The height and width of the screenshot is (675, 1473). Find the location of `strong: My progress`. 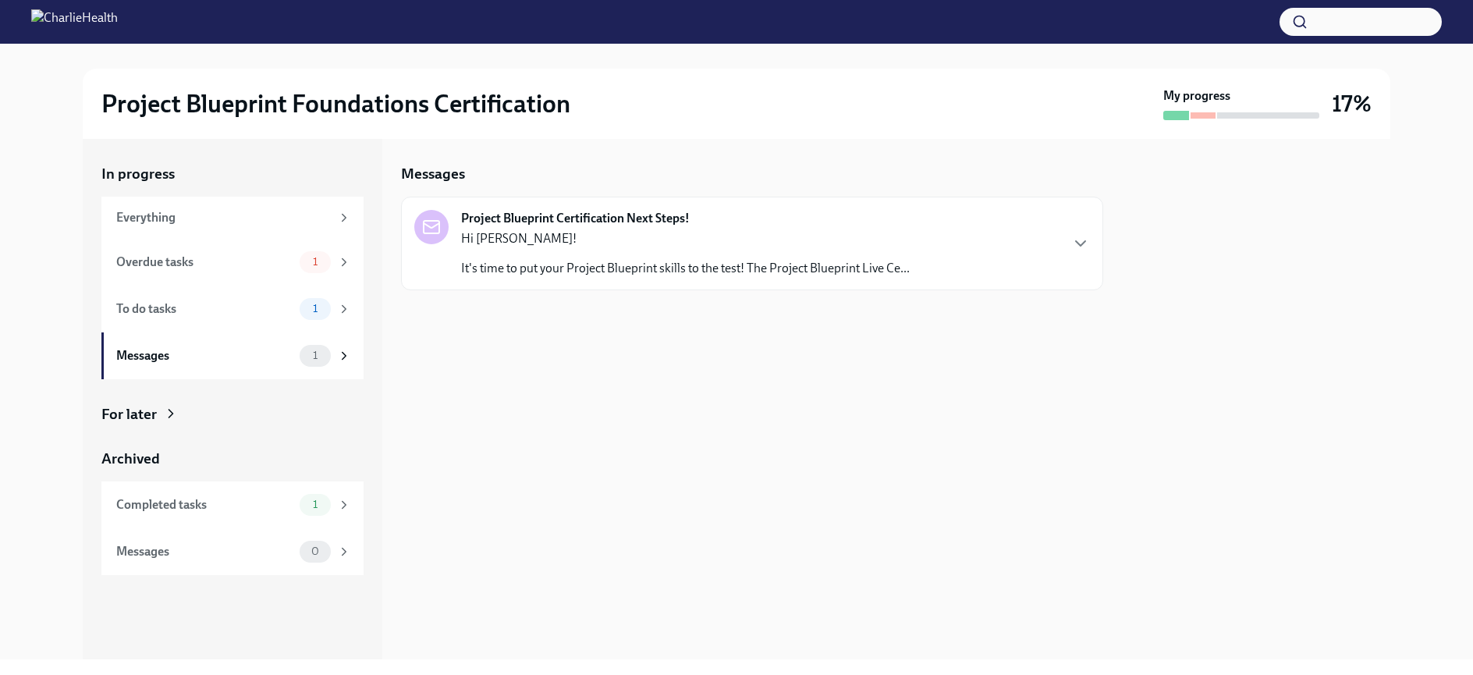

strong: My progress is located at coordinates (1197, 96).